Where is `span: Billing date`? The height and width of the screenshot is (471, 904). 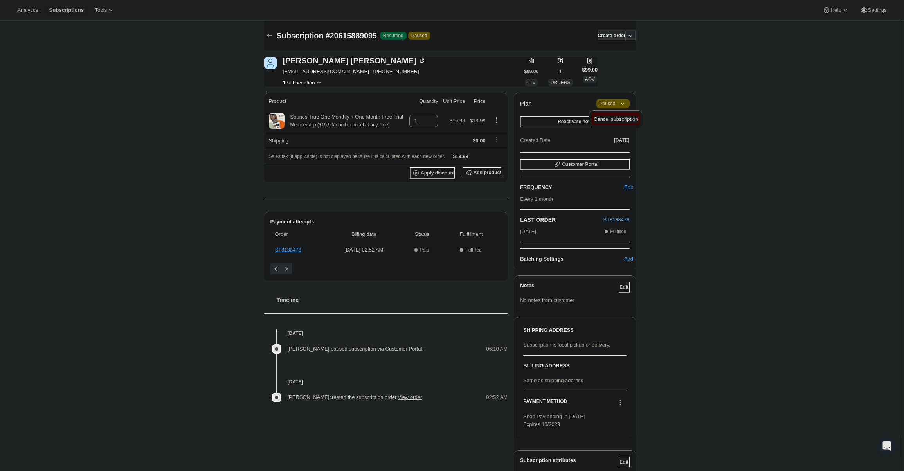
span: Billing date is located at coordinates (364, 234).